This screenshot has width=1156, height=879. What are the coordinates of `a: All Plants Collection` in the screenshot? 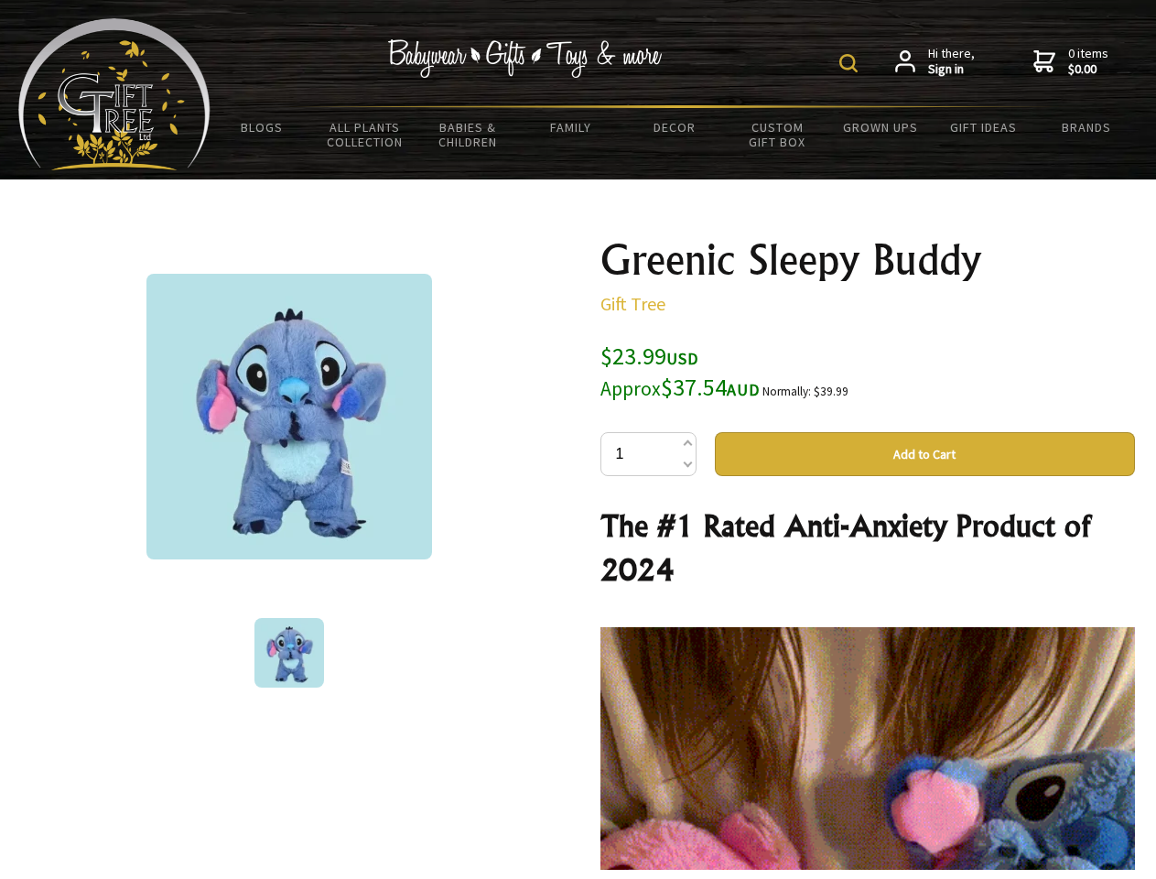 It's located at (365, 135).